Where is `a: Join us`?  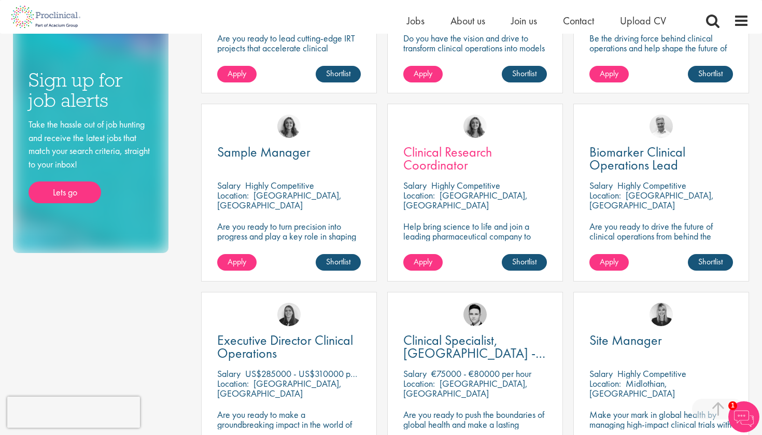 a: Join us is located at coordinates (524, 21).